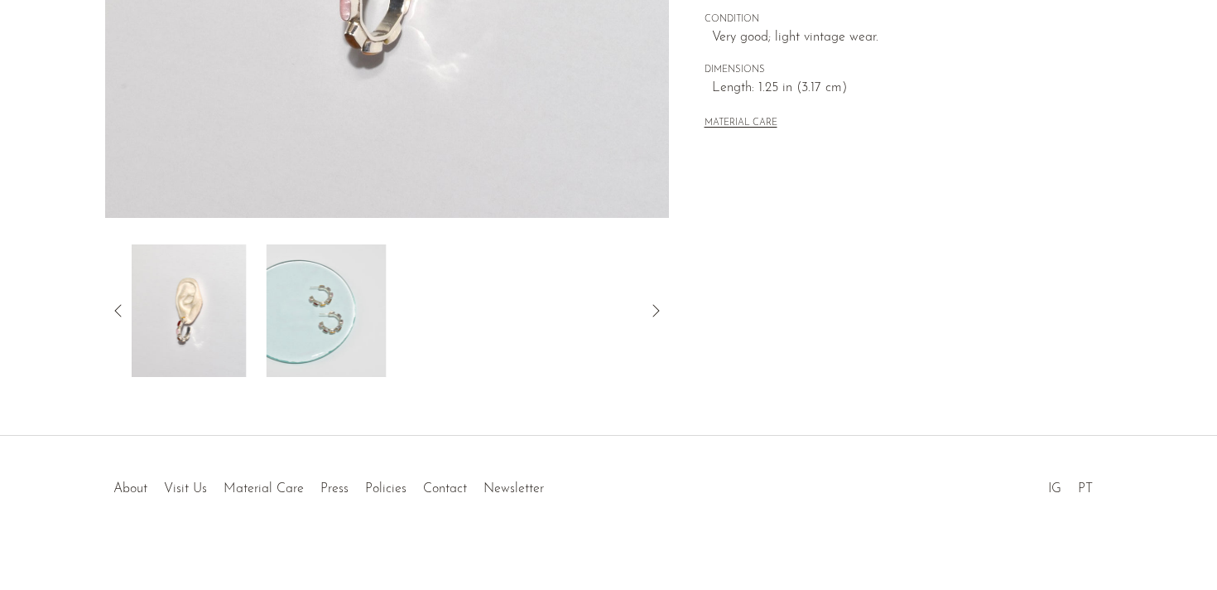  I want to click on span: Length: 1.25 in (3.17 cm), so click(894, 89).